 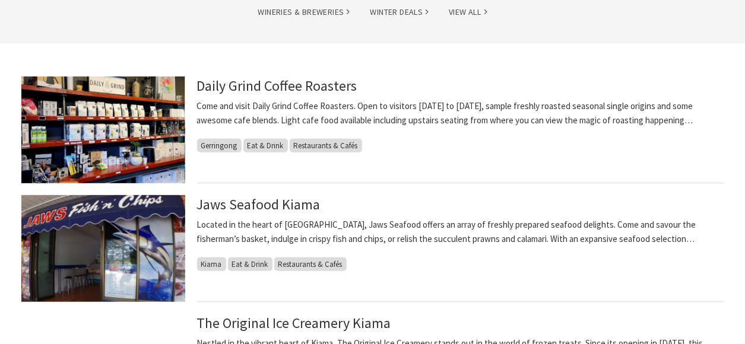 I want to click on img: Jaws, so click(x=103, y=249).